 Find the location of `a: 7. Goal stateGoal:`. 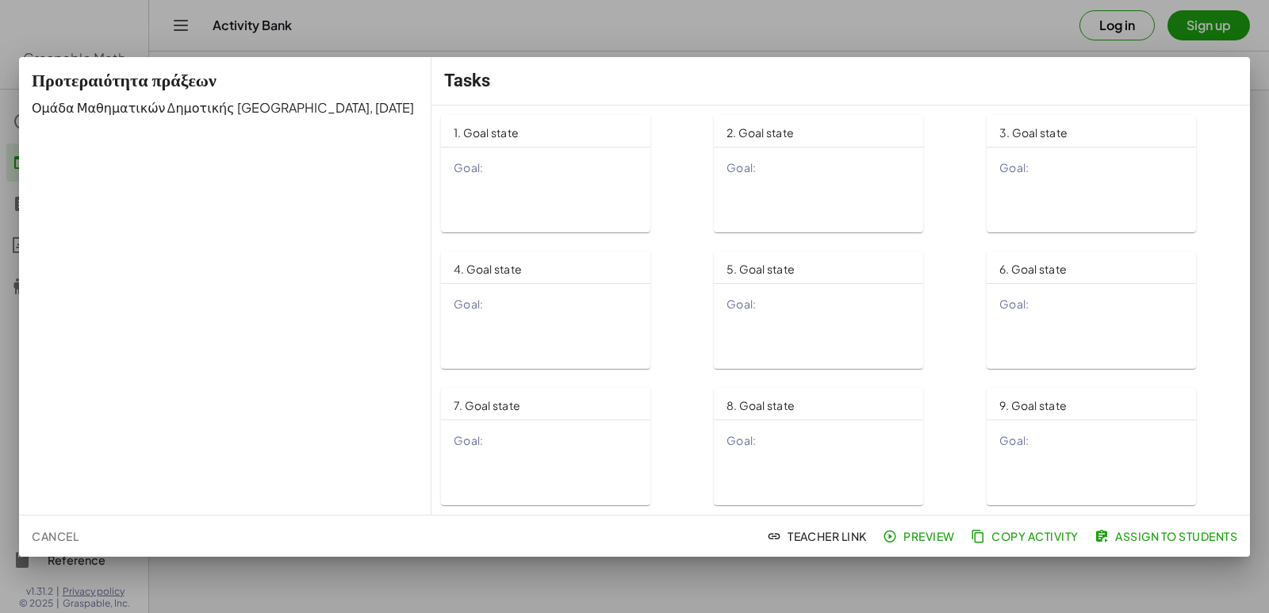

a: 7. Goal stateGoal: is located at coordinates (568, 447).